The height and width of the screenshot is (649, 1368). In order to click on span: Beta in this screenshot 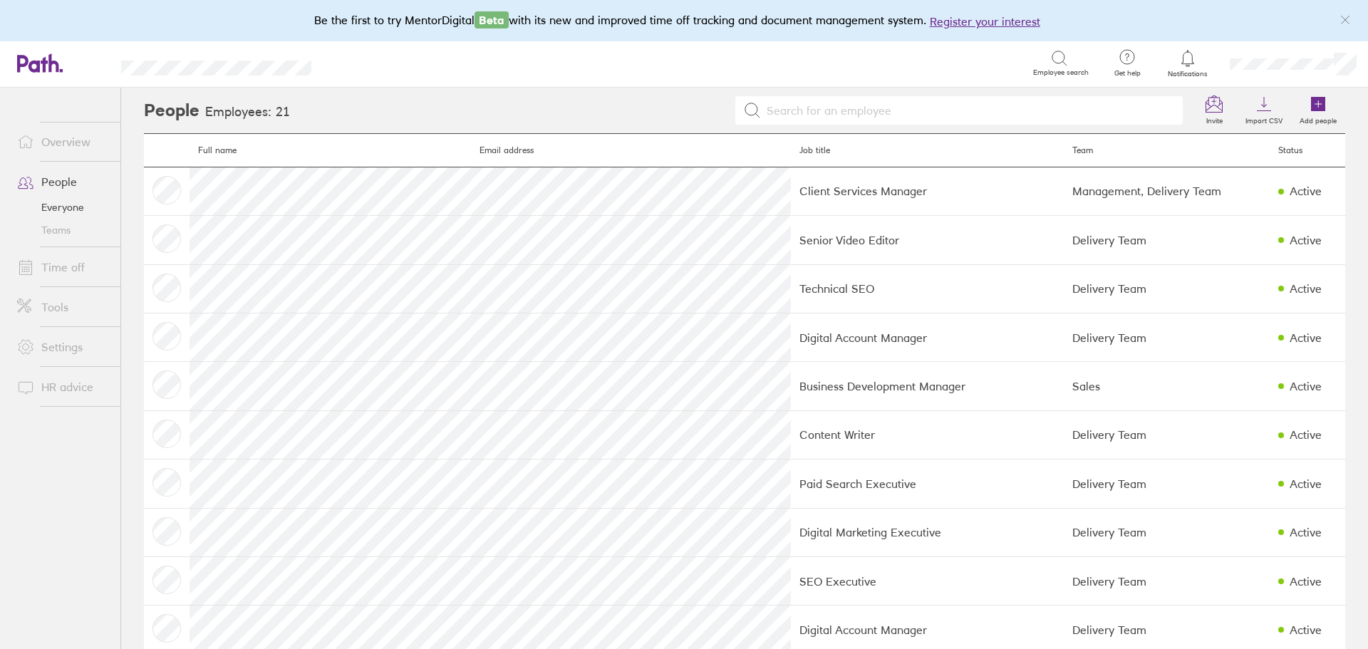, I will do `click(492, 20)`.